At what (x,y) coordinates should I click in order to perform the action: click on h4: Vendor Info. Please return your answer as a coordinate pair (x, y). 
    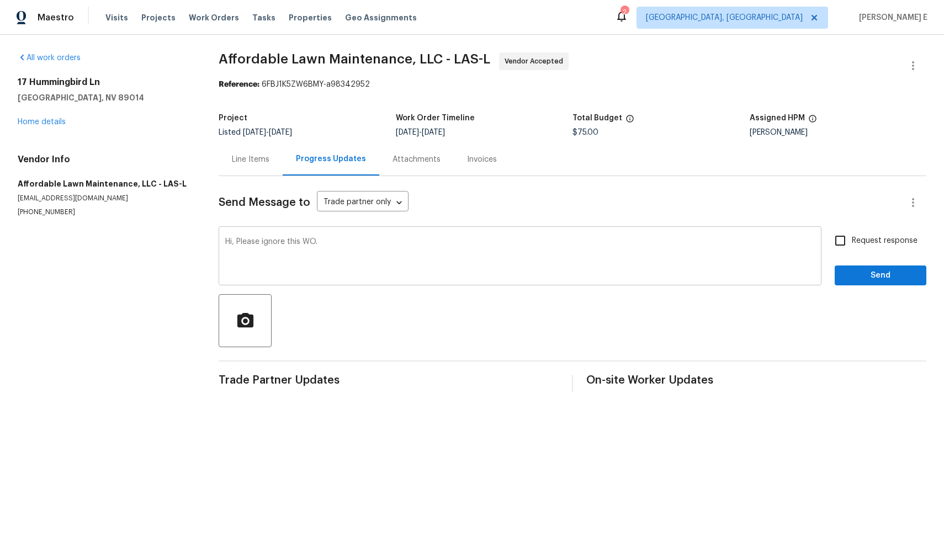
    Looking at the image, I should click on (105, 159).